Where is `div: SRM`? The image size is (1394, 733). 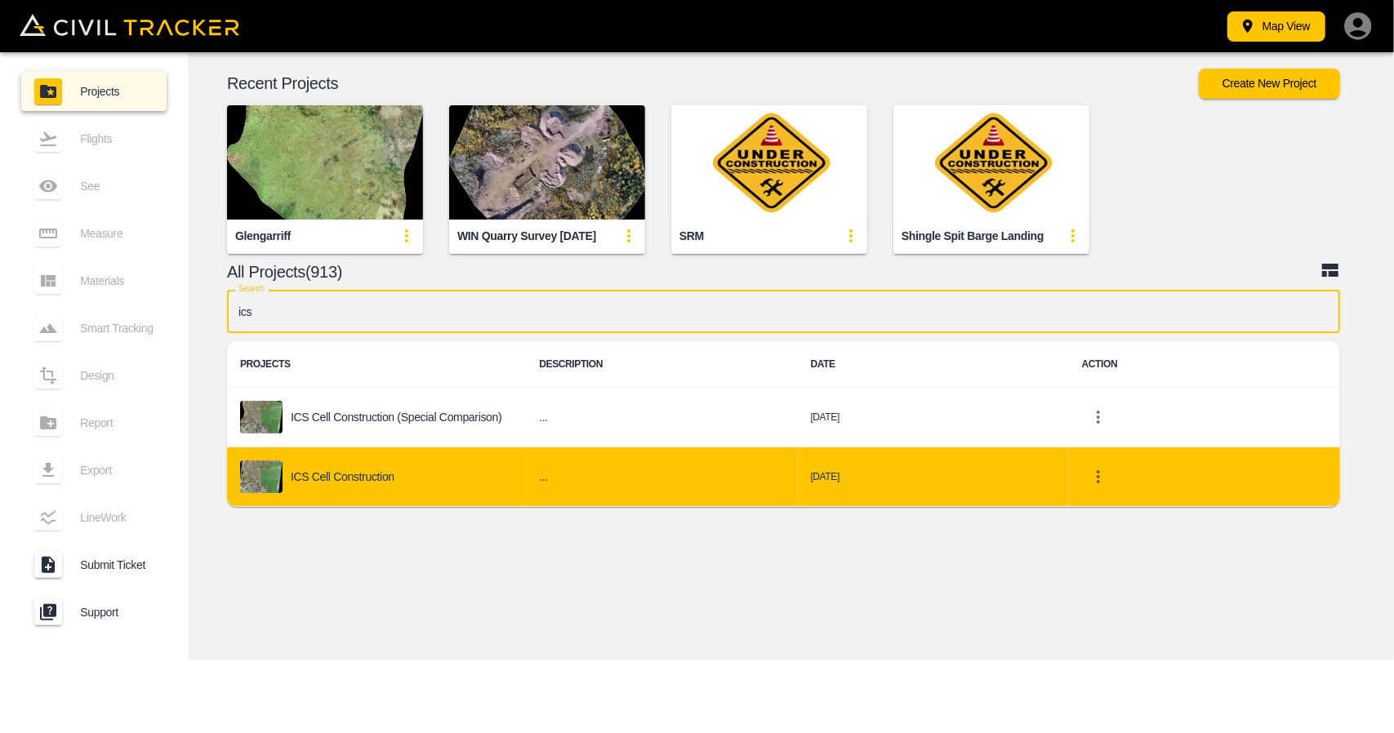 div: SRM is located at coordinates (692, 236).